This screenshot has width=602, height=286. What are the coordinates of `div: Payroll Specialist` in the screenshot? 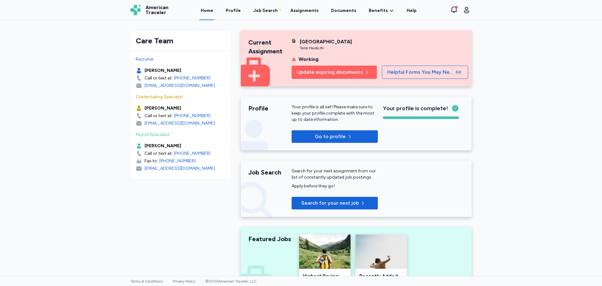 It's located at (181, 134).